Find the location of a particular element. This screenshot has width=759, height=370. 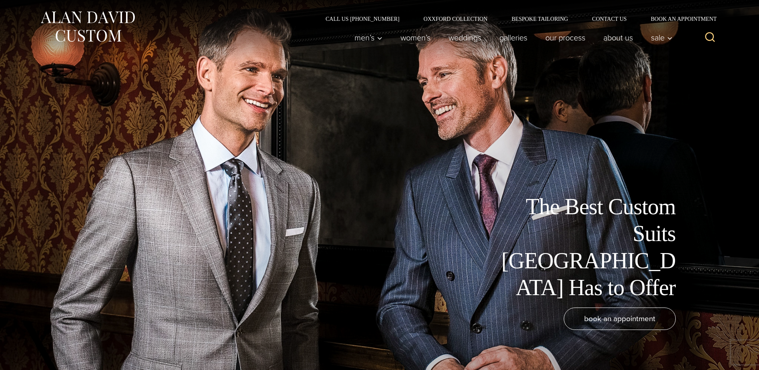

a: About Us is located at coordinates (618, 38).